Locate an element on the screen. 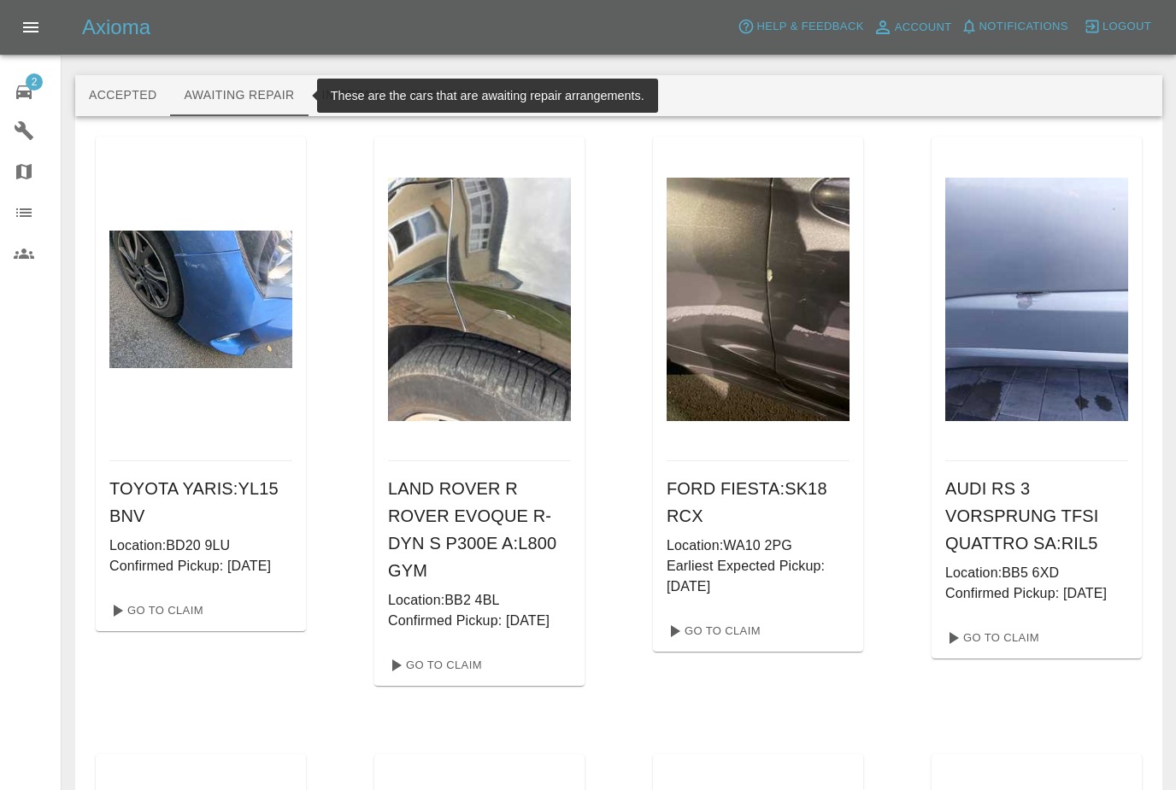 The image size is (1176, 790). span: Account is located at coordinates (923, 27).